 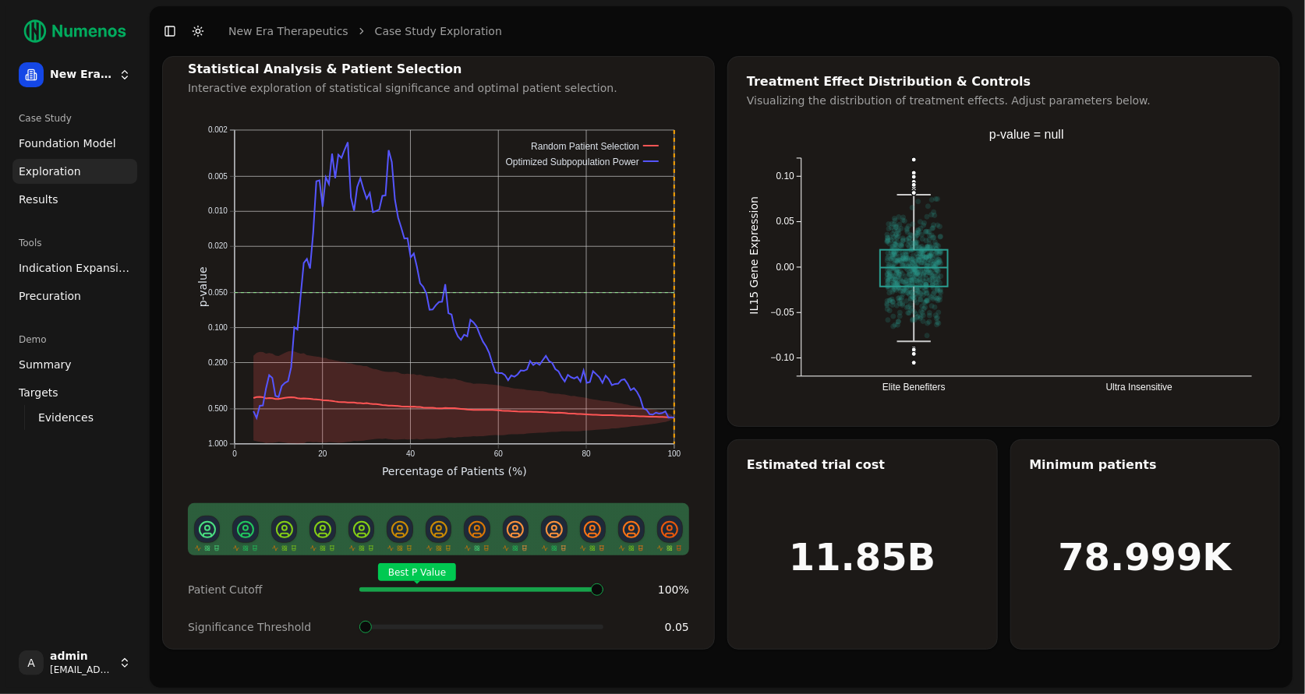 What do you see at coordinates (75, 118) in the screenshot?
I see `div: Case Study` at bounding box center [75, 118].